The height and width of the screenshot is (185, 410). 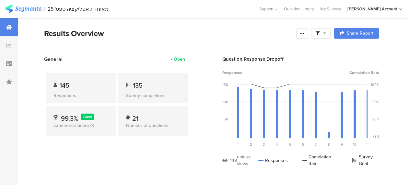 I want to click on div: מאוחדת אפליקציה ספט' 25, so click(x=78, y=9).